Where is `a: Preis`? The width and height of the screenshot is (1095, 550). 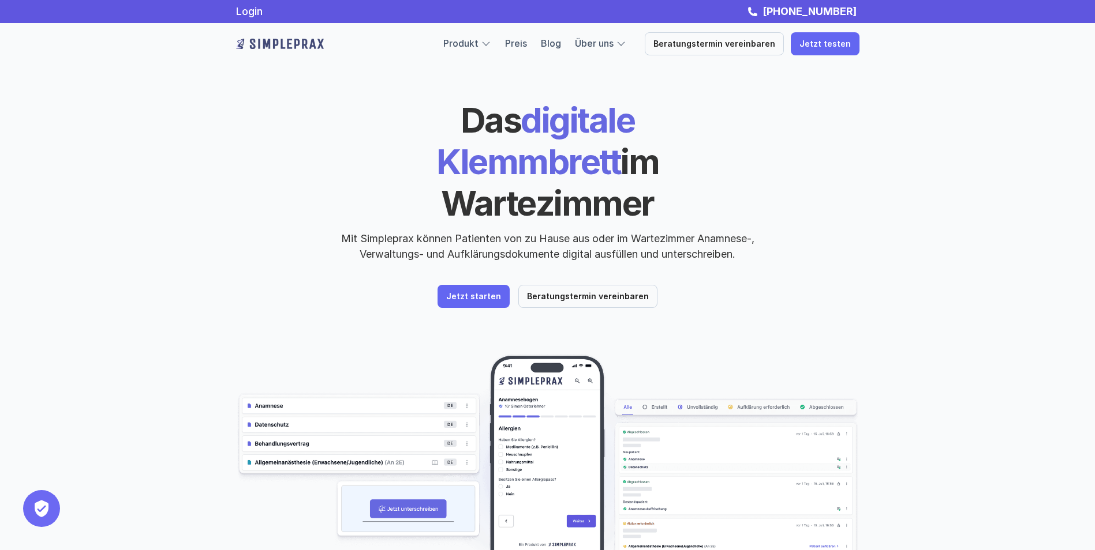 a: Preis is located at coordinates (516, 43).